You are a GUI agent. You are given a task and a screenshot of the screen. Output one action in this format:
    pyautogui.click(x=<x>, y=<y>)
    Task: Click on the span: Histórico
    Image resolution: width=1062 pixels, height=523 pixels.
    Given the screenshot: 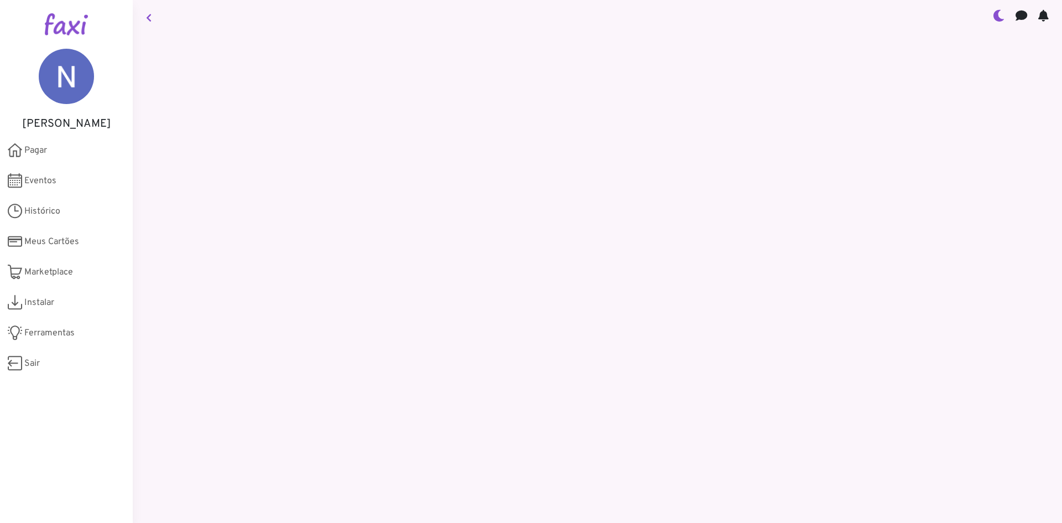 What is the action you would take?
    pyautogui.click(x=42, y=211)
    